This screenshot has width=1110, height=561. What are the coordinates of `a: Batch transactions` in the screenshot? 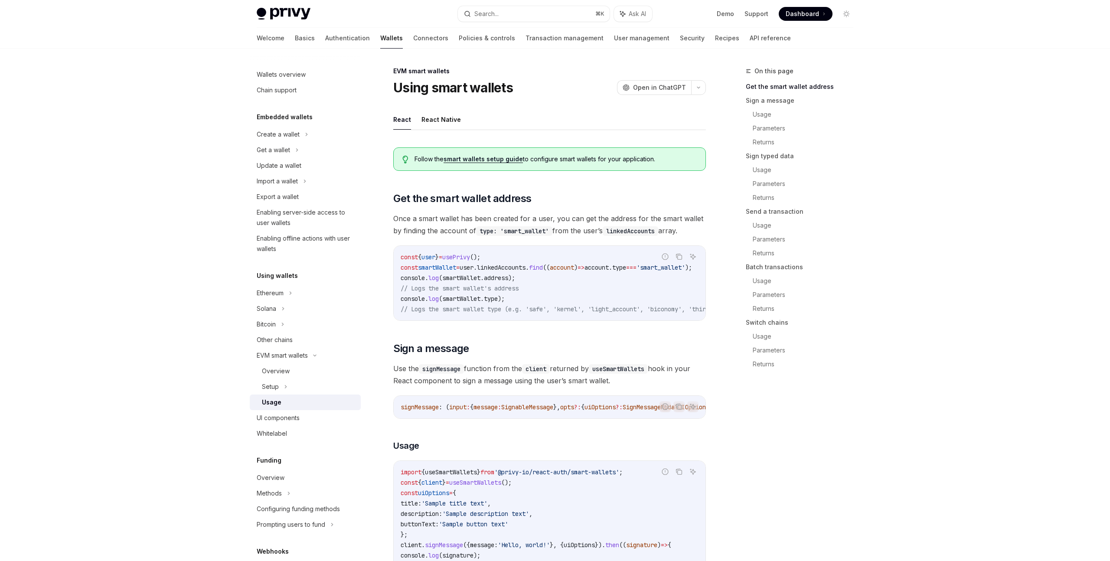 It's located at (803, 267).